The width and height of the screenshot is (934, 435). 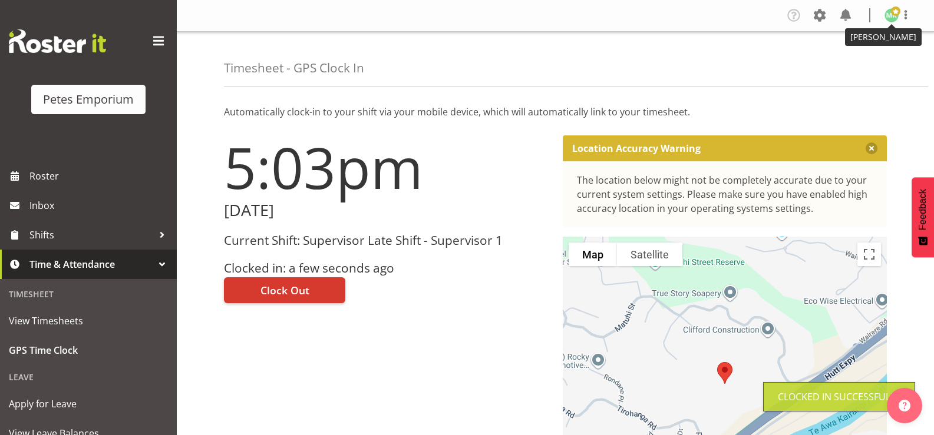 I want to click on div: The location below might not be completely accurate due to your current system settings. Please m..., so click(x=725, y=194).